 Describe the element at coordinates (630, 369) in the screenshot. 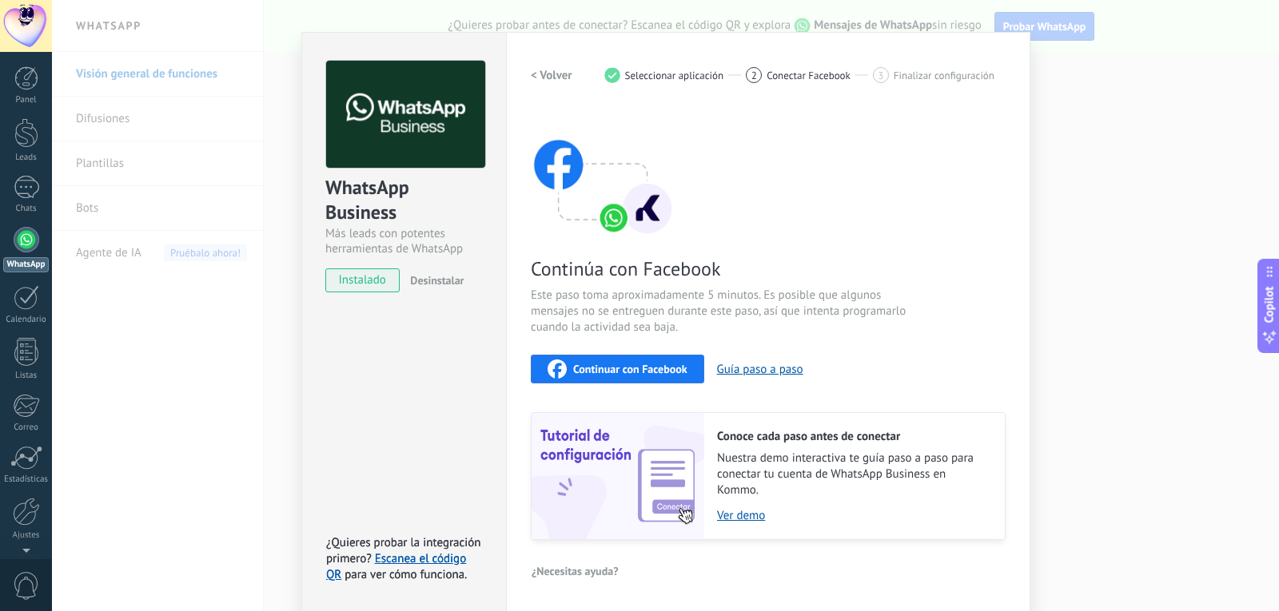

I see `span: Continuar con Facebook` at that location.